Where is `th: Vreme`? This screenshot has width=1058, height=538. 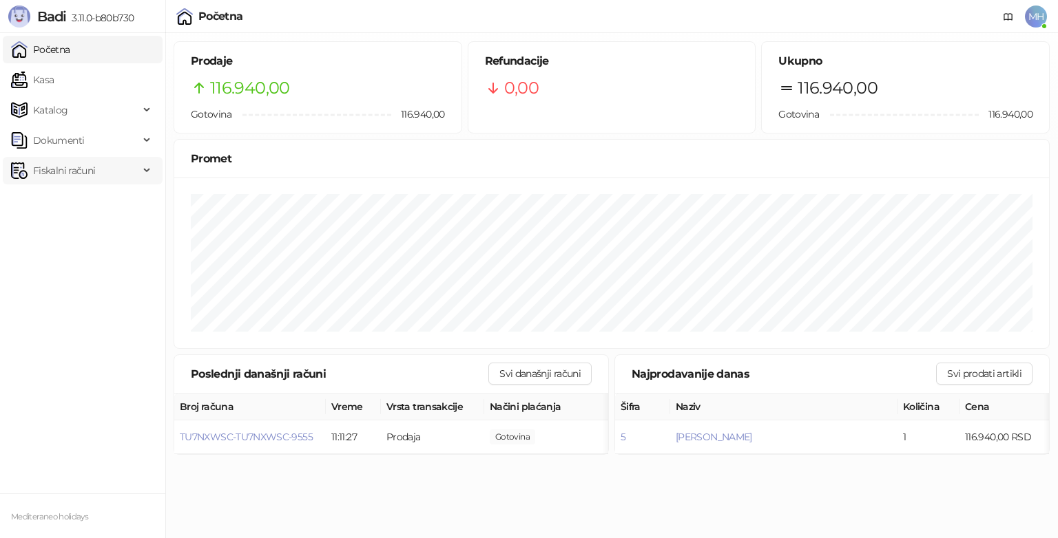
th: Vreme is located at coordinates (353, 407).